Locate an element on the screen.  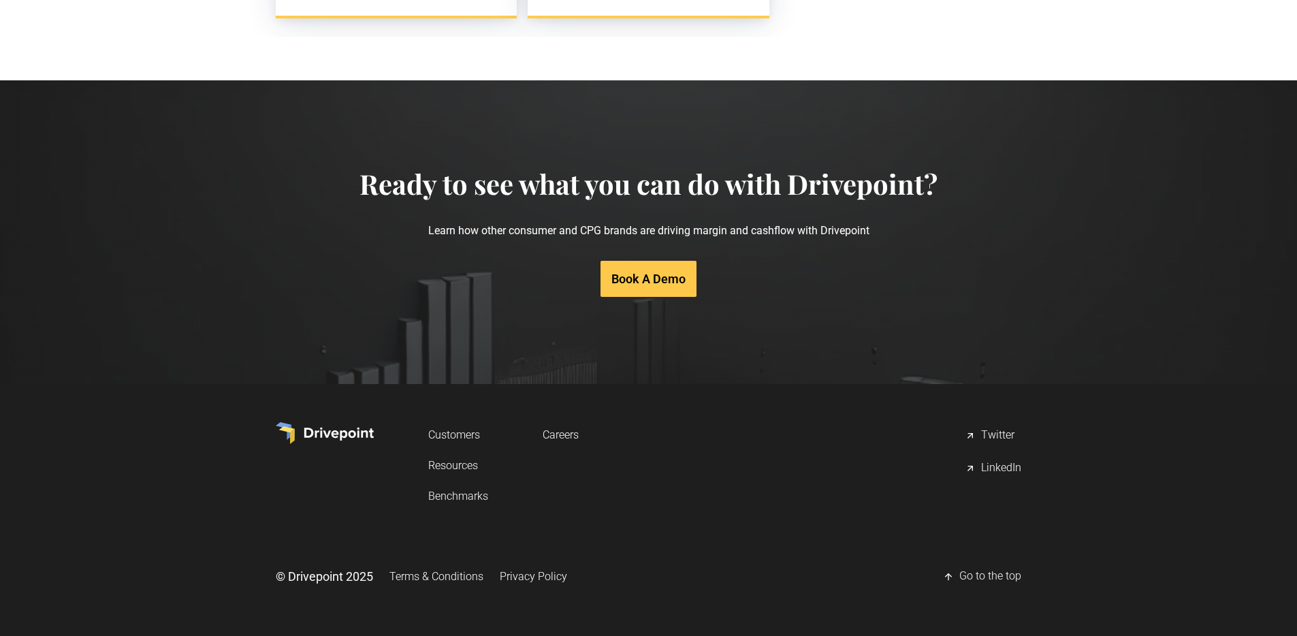
div: Twitter is located at coordinates (997, 436).